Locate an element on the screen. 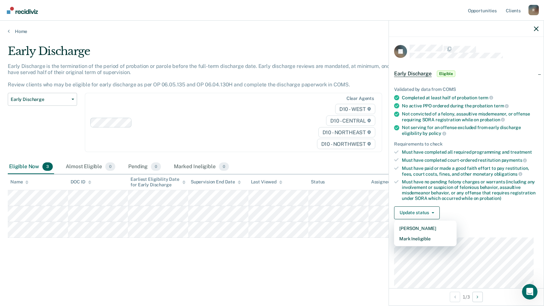 The width and height of the screenshot is (544, 306). div: Must have completed all required programming and is located at coordinates (470, 152).